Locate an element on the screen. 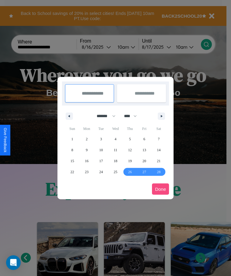 Image resolution: width=231 pixels, height=276 pixels. button: 17 is located at coordinates (101, 161).